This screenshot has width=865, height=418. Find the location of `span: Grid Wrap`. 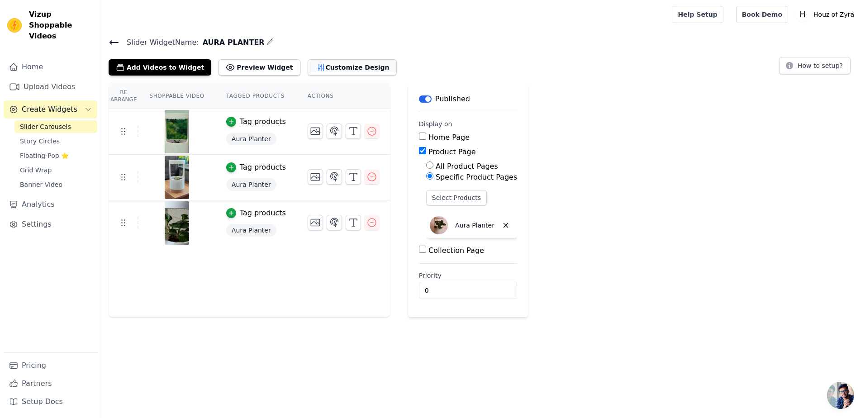

span: Grid Wrap is located at coordinates (36, 170).